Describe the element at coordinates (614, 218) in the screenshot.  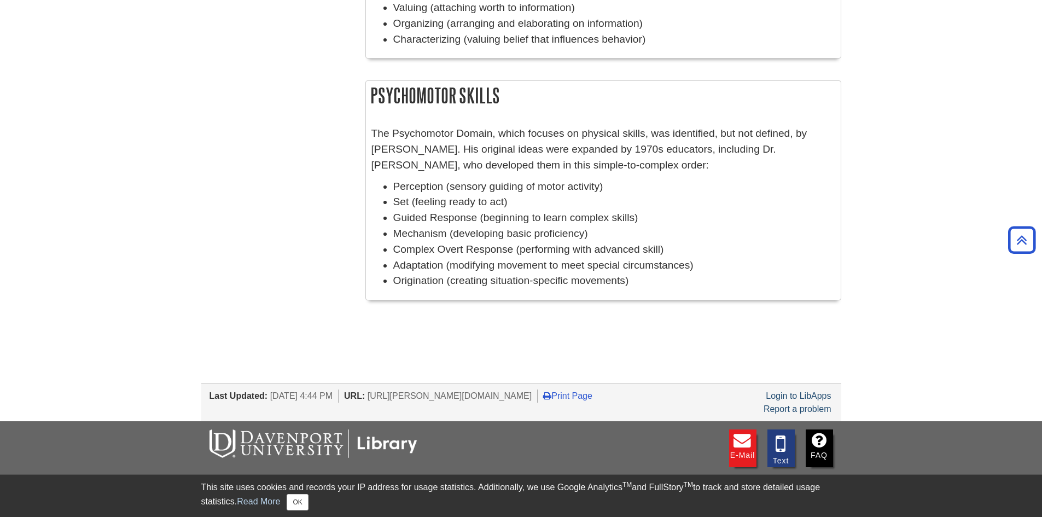
I see `li: Guided Response (beginning to learn complex skills)` at that location.